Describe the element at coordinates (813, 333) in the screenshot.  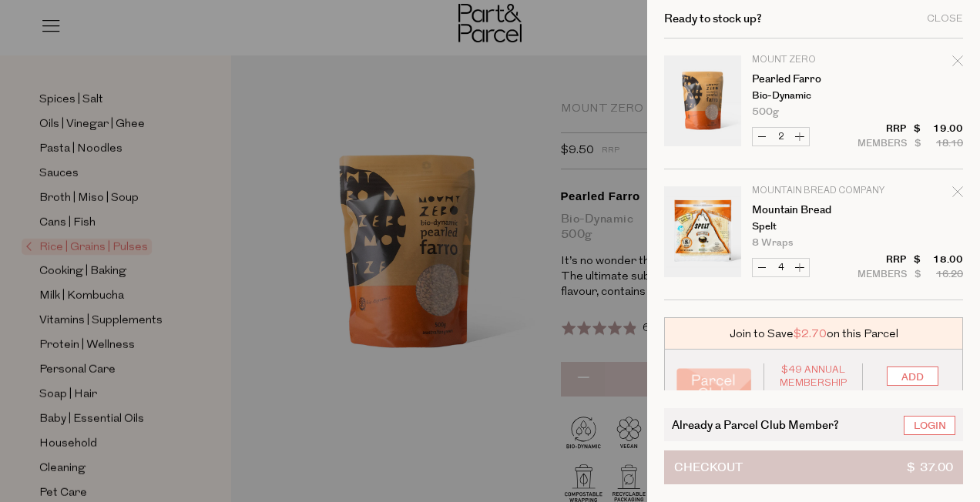
I see `div: Join to Save on this Parcel` at that location.